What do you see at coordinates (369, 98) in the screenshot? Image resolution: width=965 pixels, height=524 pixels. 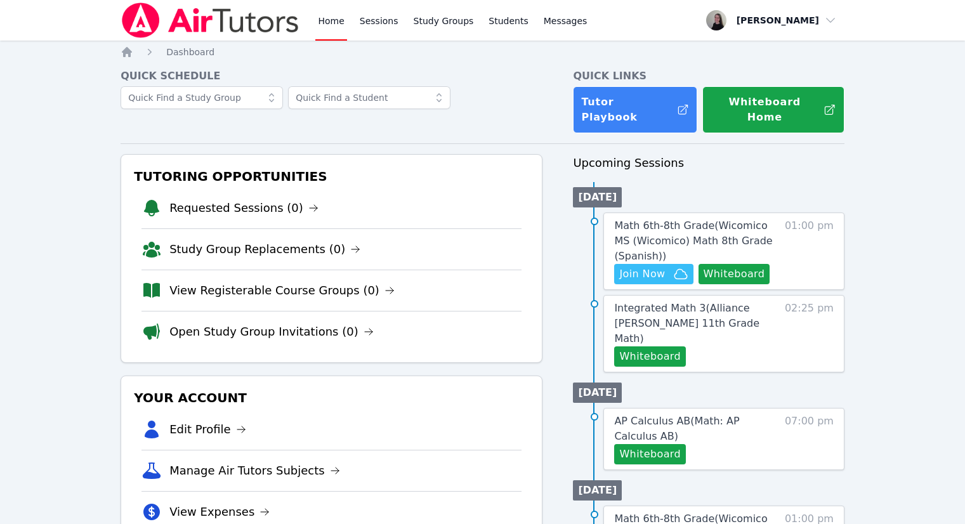 I see `input: Quick Find a Student` at bounding box center [369, 98].